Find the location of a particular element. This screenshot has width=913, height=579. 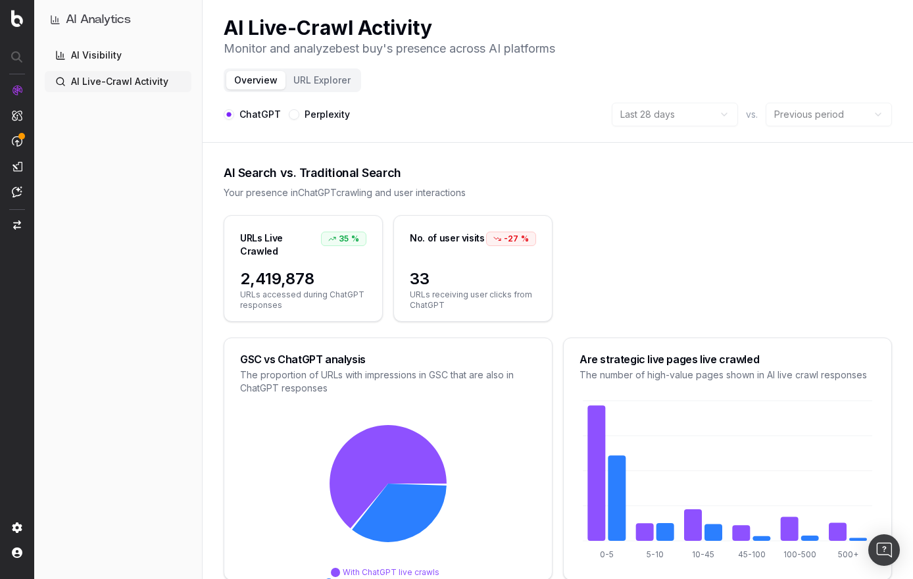

tspan: 500+ is located at coordinates (848, 554).